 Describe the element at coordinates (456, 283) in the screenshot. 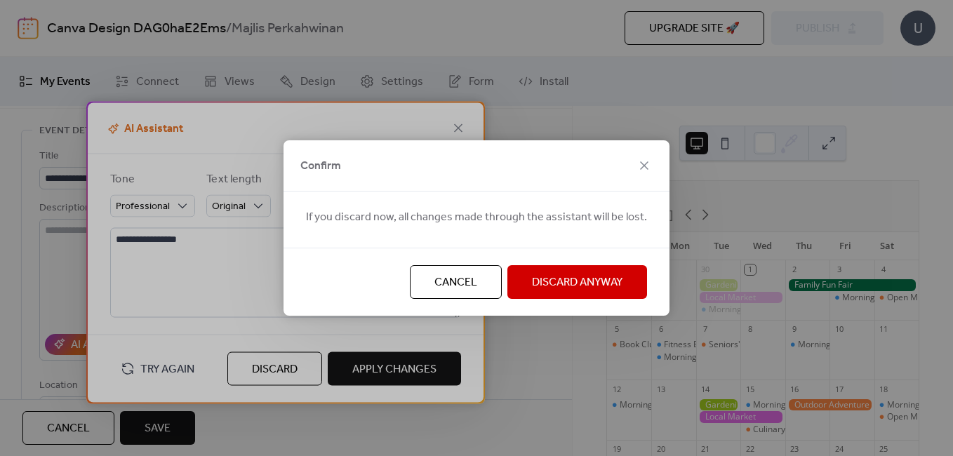

I see `span: Cancel` at that location.